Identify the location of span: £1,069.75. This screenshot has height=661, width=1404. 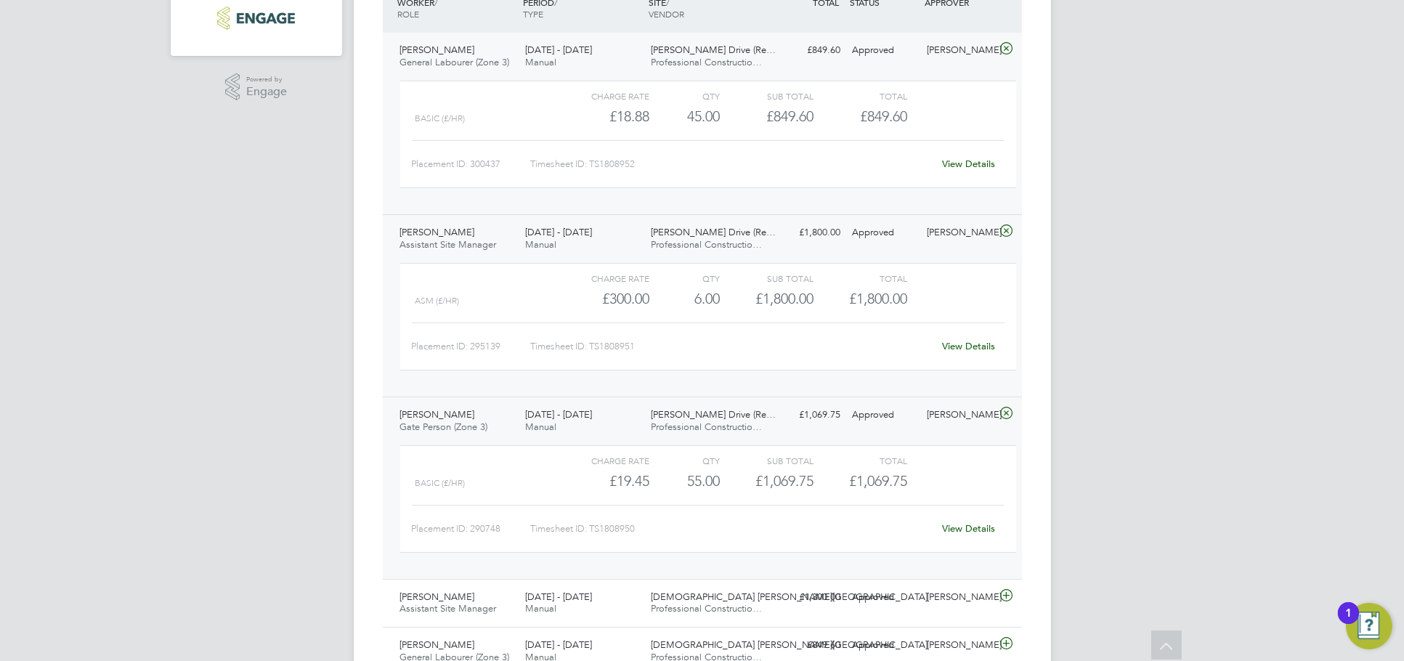
(878, 481).